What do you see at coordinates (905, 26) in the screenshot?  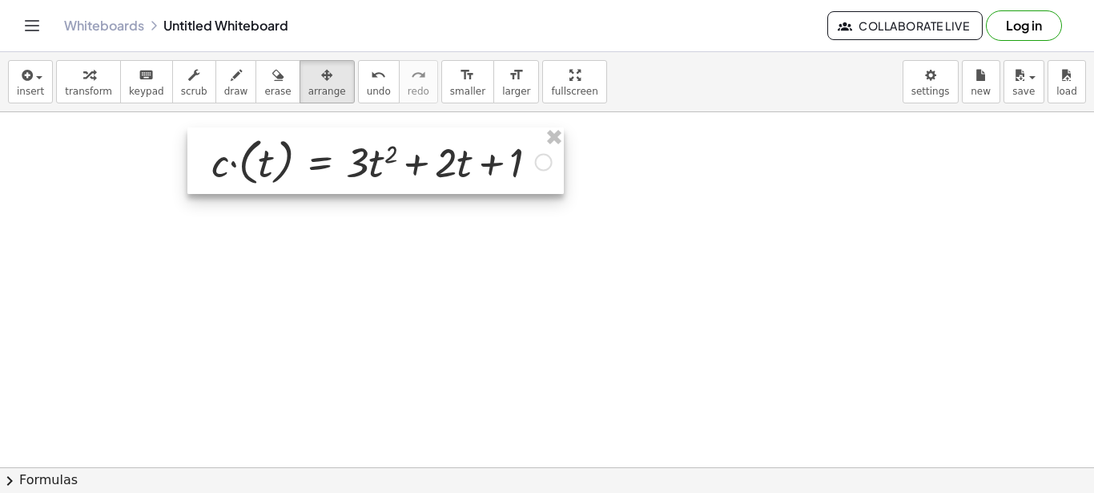 I see `span: Collaborate Live` at bounding box center [905, 26].